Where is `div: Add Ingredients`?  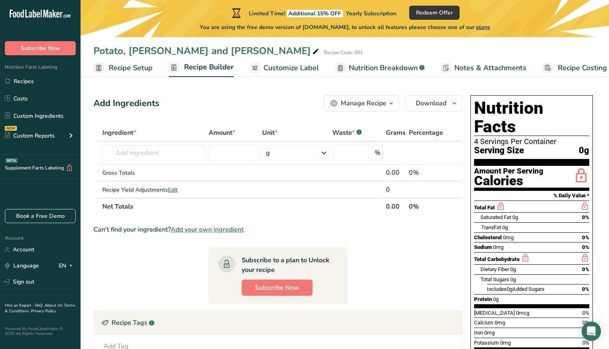 div: Add Ingredients is located at coordinates (127, 103).